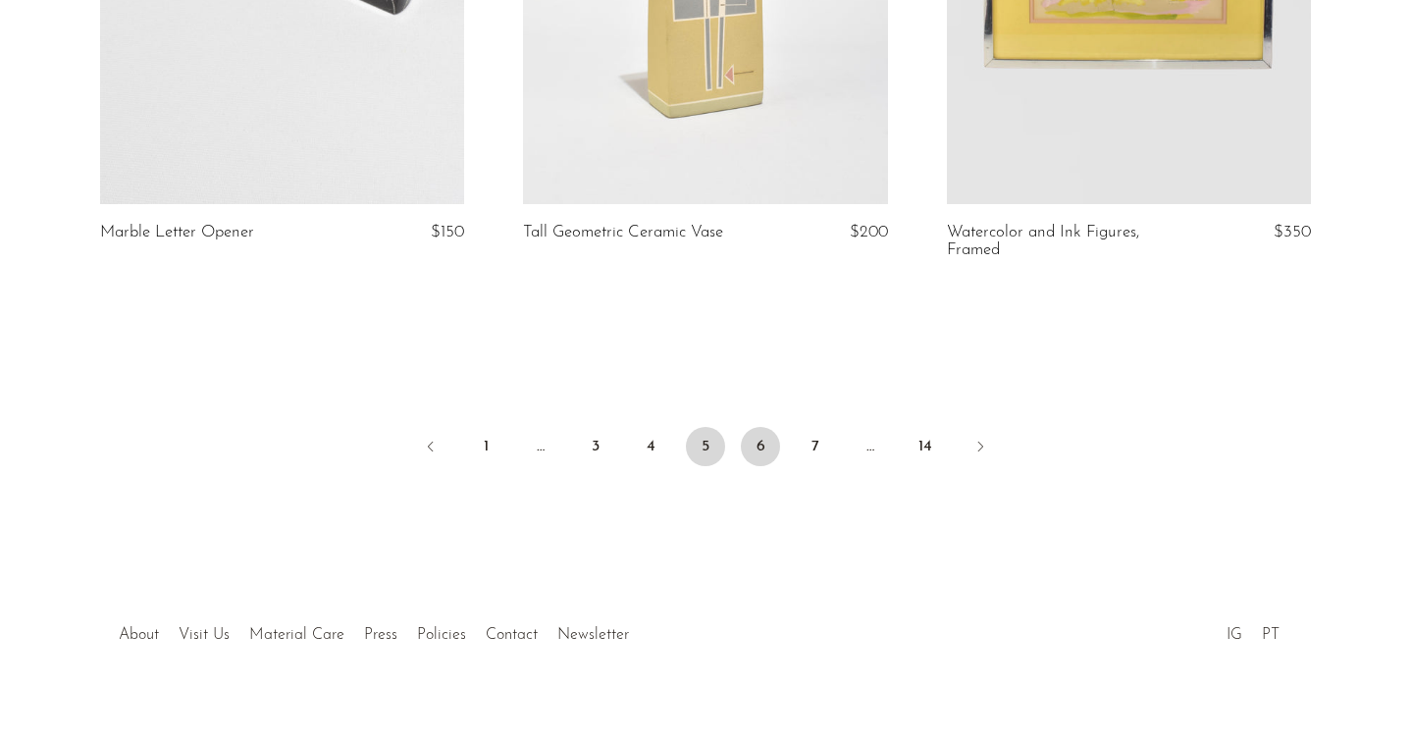 This screenshot has height=740, width=1411. What do you see at coordinates (296, 635) in the screenshot?
I see `a: Material Care` at bounding box center [296, 635].